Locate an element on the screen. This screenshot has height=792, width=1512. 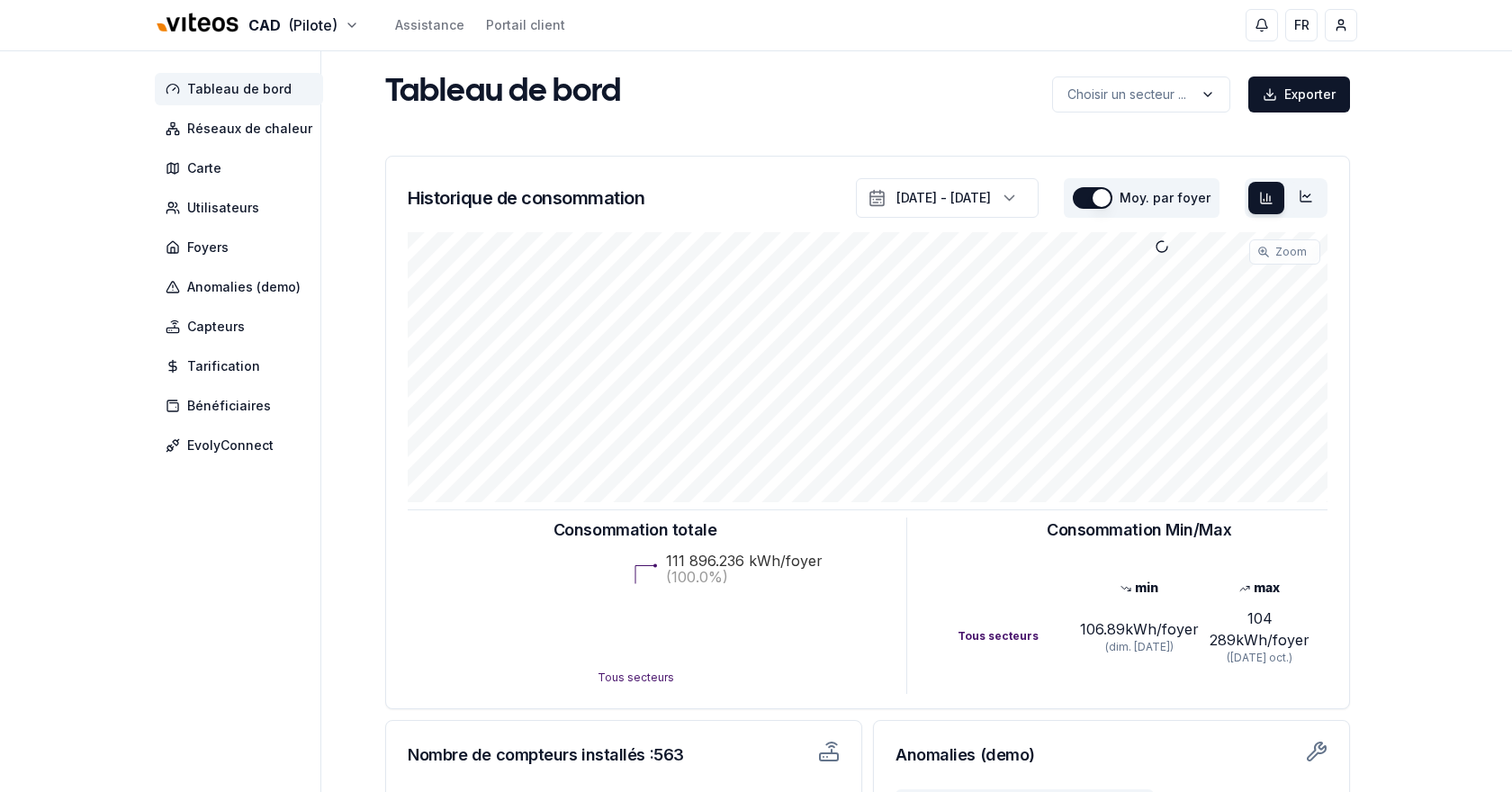
span: Tableau de bord is located at coordinates (239, 89).